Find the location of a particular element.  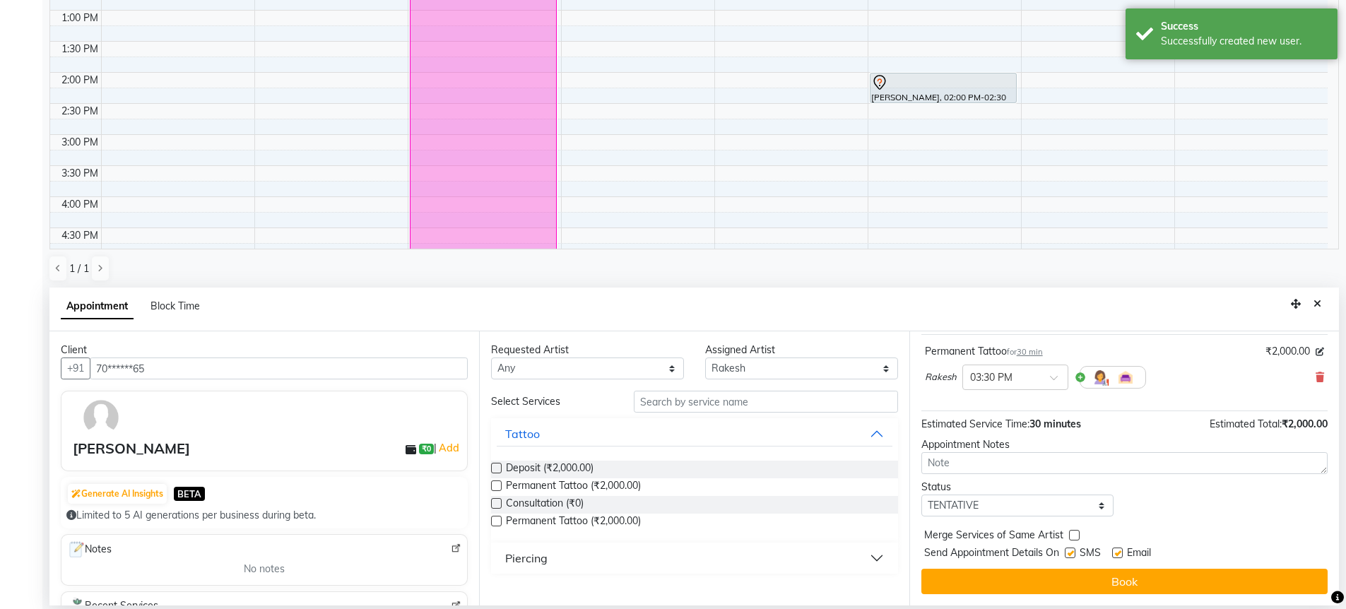

div: Appointment Notes is located at coordinates (1124, 445).